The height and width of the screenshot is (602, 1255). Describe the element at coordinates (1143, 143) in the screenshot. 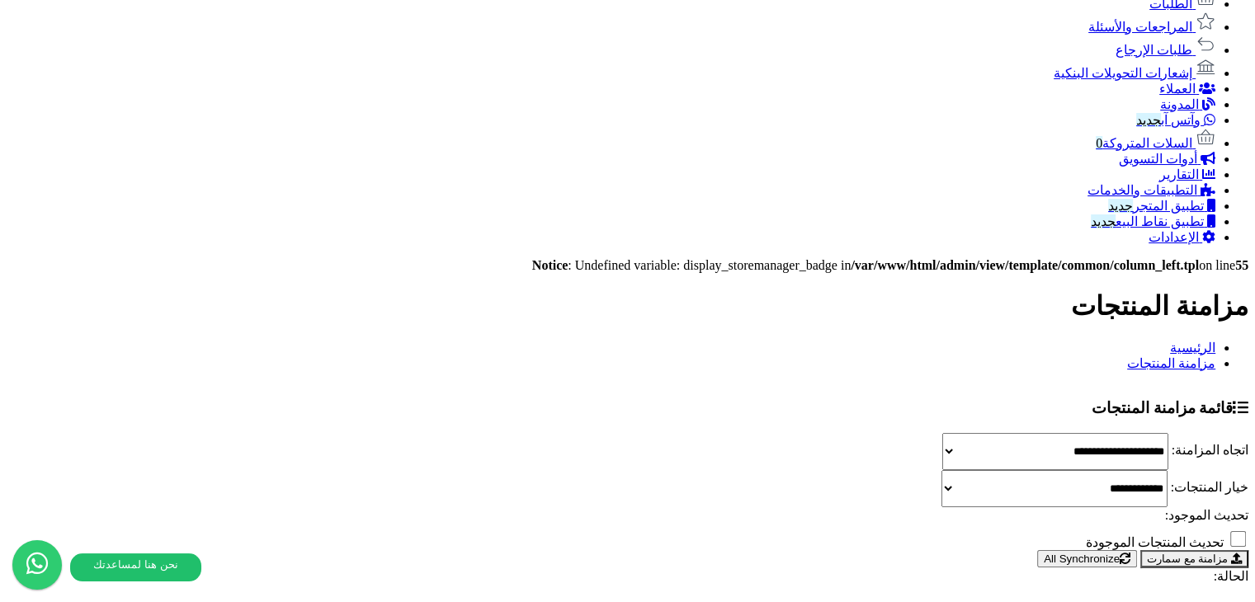

I see `span: السلات المتروكة` at that location.